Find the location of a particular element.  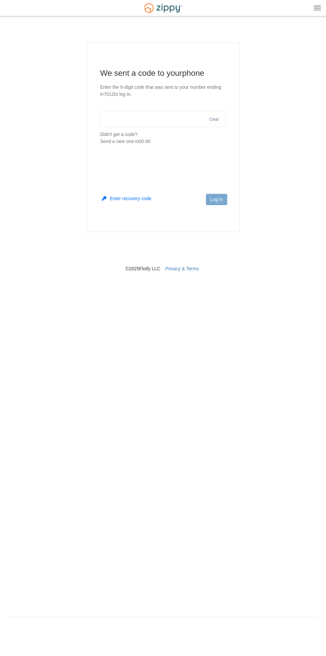

button: Clear is located at coordinates (214, 119).